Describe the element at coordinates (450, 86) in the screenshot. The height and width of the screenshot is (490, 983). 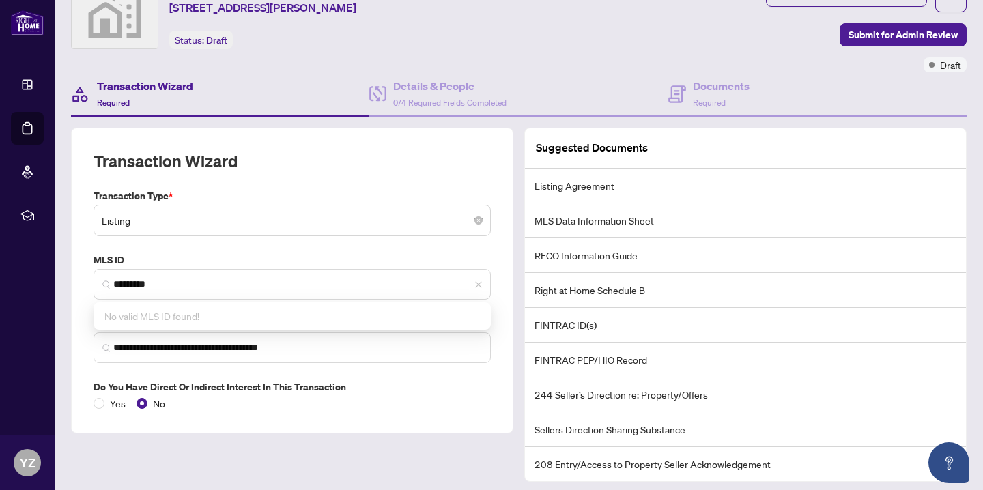
I see `h4: Details & People` at that location.